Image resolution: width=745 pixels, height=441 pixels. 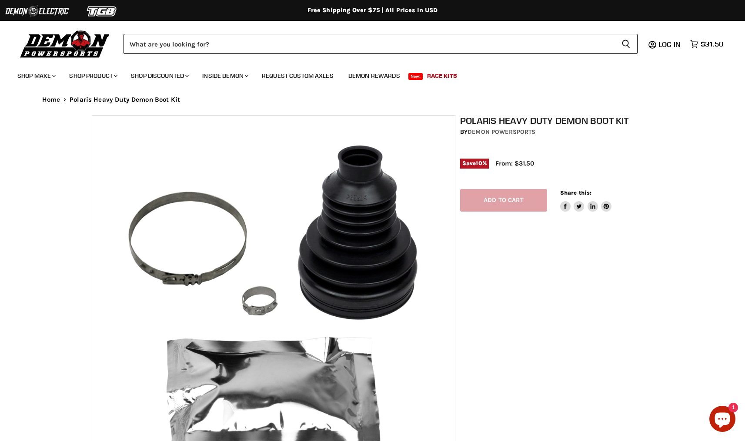 What do you see at coordinates (224, 76) in the screenshot?
I see `a: Inside Demon` at bounding box center [224, 76].